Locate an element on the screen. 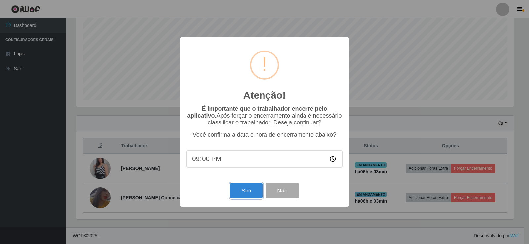 The height and width of the screenshot is (244, 529). button: Sim is located at coordinates (246, 191).